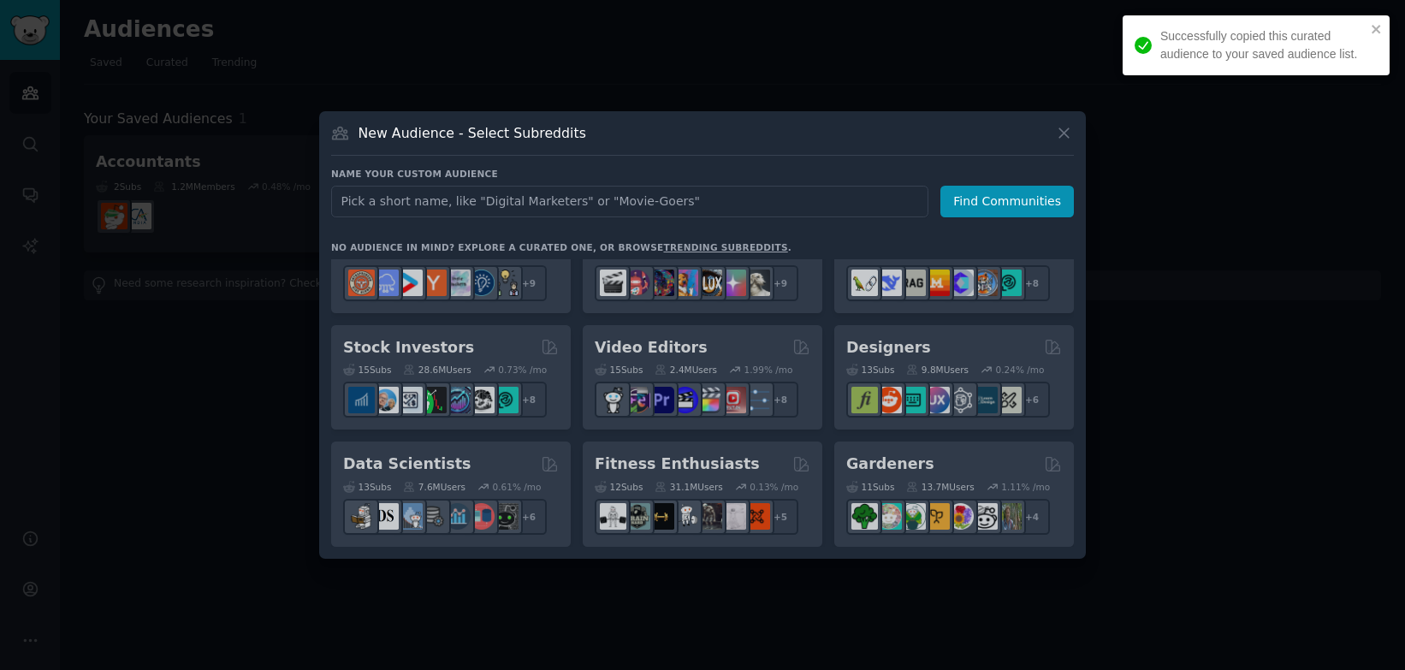 This screenshot has width=1405, height=670. Describe the element at coordinates (1263, 45) in the screenshot. I see `div: Successfully copied this curated audience to your saved audience list.` at that location.